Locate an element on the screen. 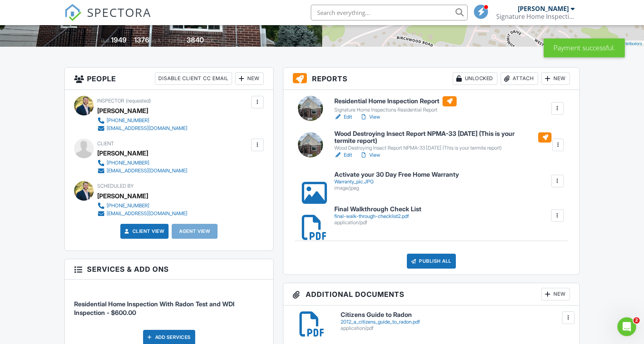  span: SPECTORA is located at coordinates (119, 12).